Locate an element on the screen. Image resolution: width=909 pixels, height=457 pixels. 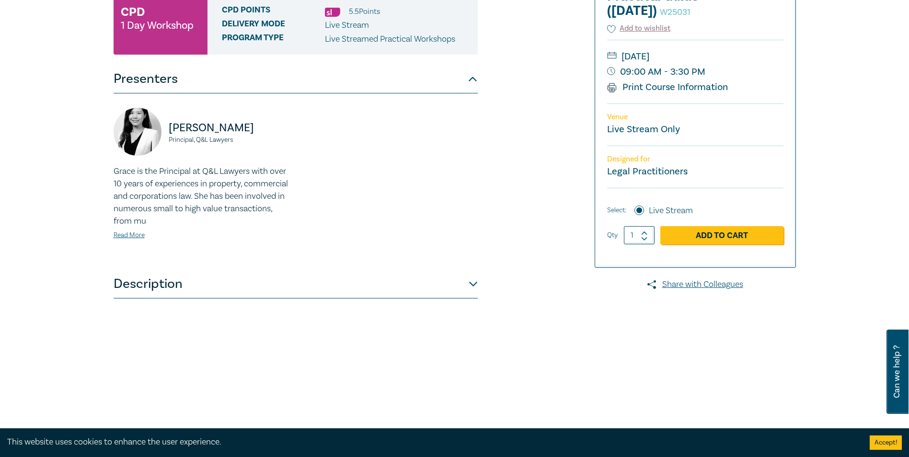
h3: CPD is located at coordinates (133, 12).